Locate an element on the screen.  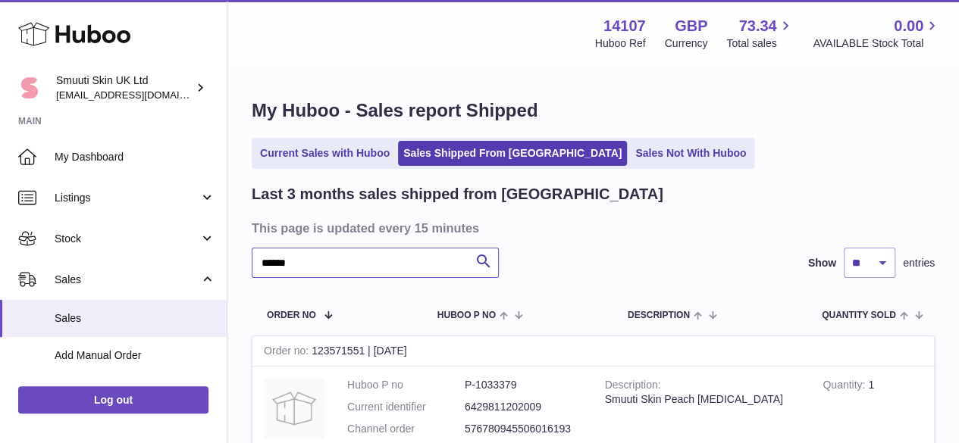
div: Currency is located at coordinates (686, 43).